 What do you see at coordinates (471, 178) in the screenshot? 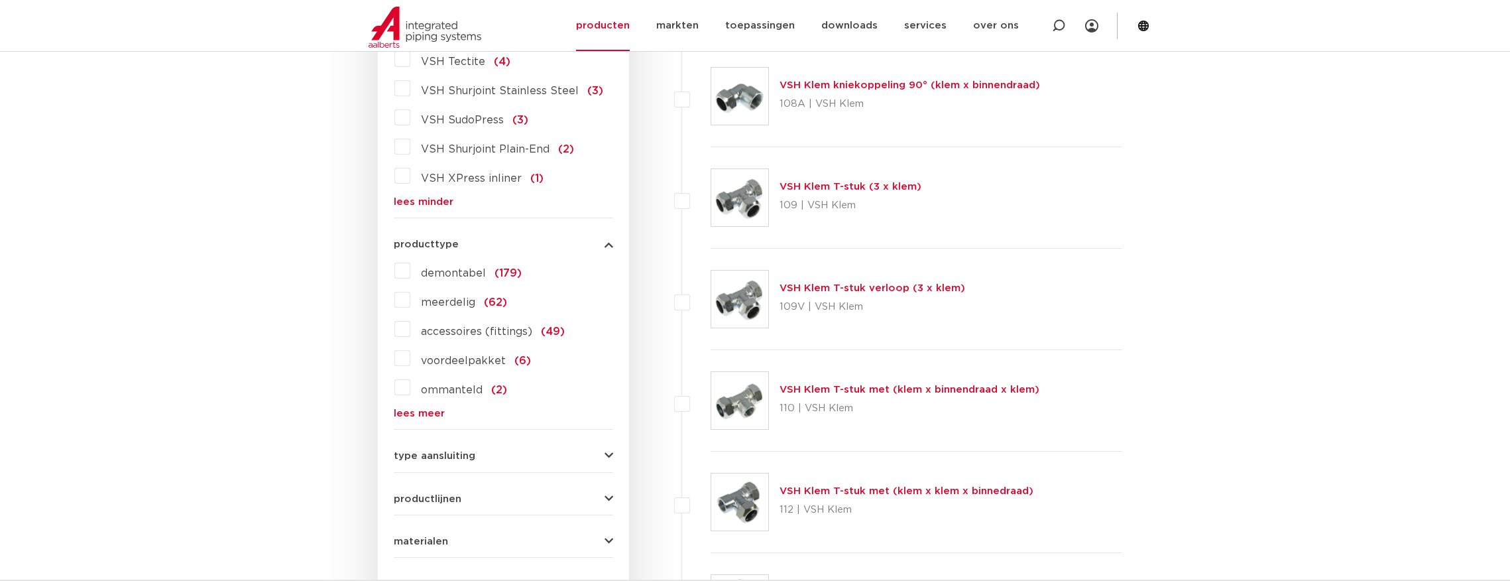
I see `span: VSH XPress inliner` at bounding box center [471, 178].